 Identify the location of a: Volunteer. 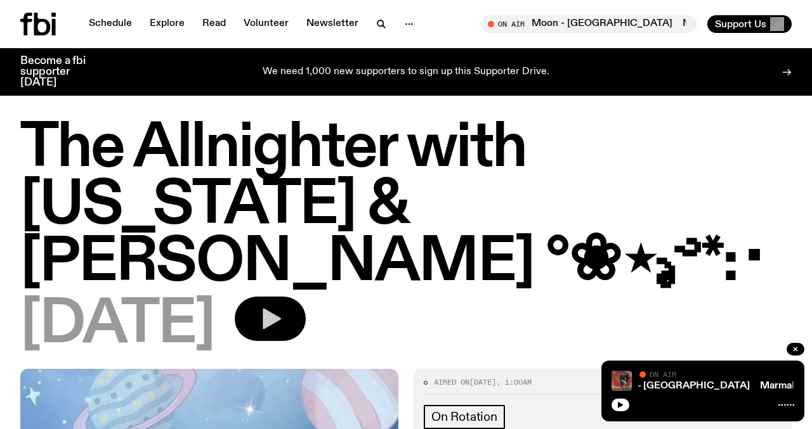
(266, 24).